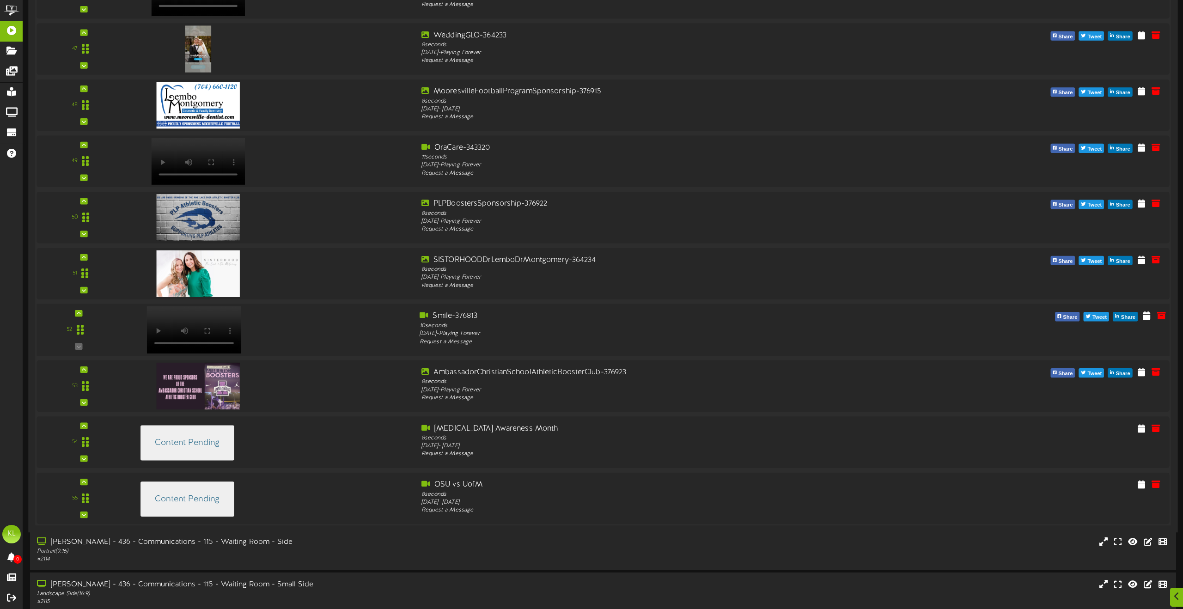 The height and width of the screenshot is (609, 1183). Describe the element at coordinates (198, 217) in the screenshot. I see `img: 6c9cab03-7417-424b-a1e2-7c000f93257e.jpg` at that location.